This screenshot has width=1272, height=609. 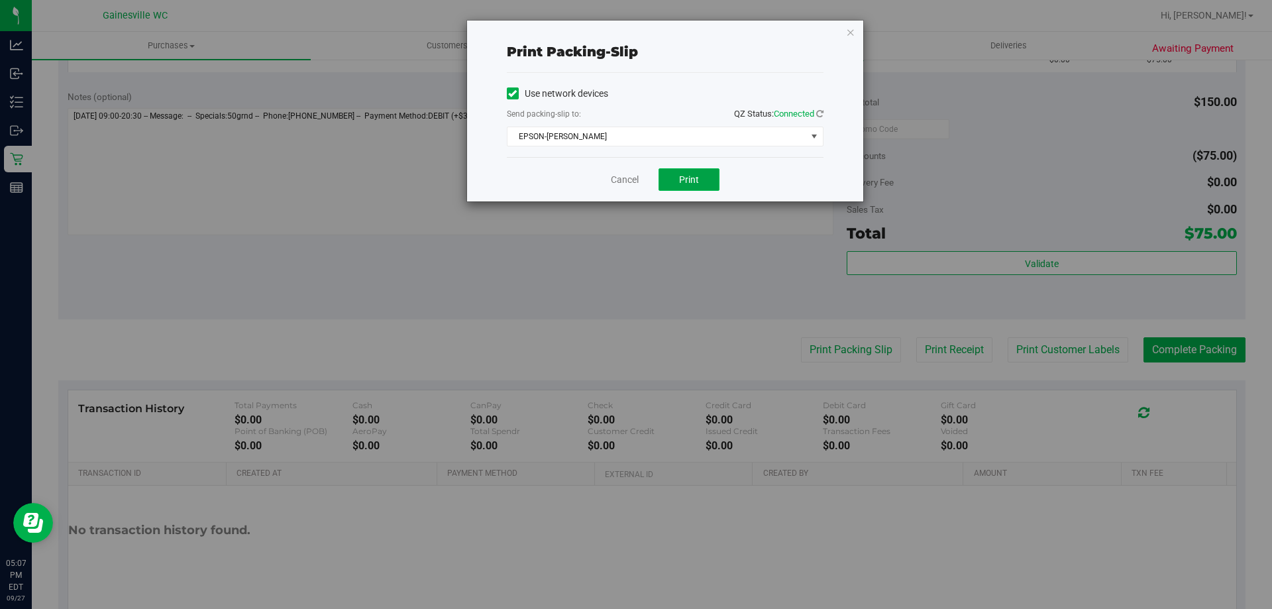 What do you see at coordinates (778, 113) in the screenshot?
I see `span: QZ Status:` at bounding box center [778, 113].